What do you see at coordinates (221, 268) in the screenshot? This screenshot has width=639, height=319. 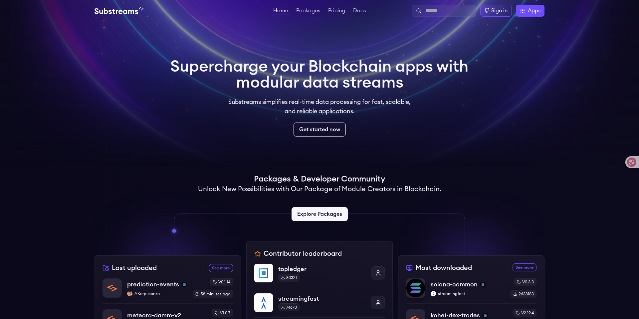 I see `a: See more recently uploaded packages` at bounding box center [221, 268].